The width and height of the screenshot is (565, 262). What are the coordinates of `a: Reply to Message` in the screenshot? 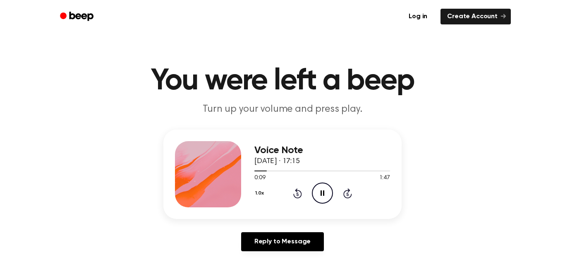 It's located at (283, 242).